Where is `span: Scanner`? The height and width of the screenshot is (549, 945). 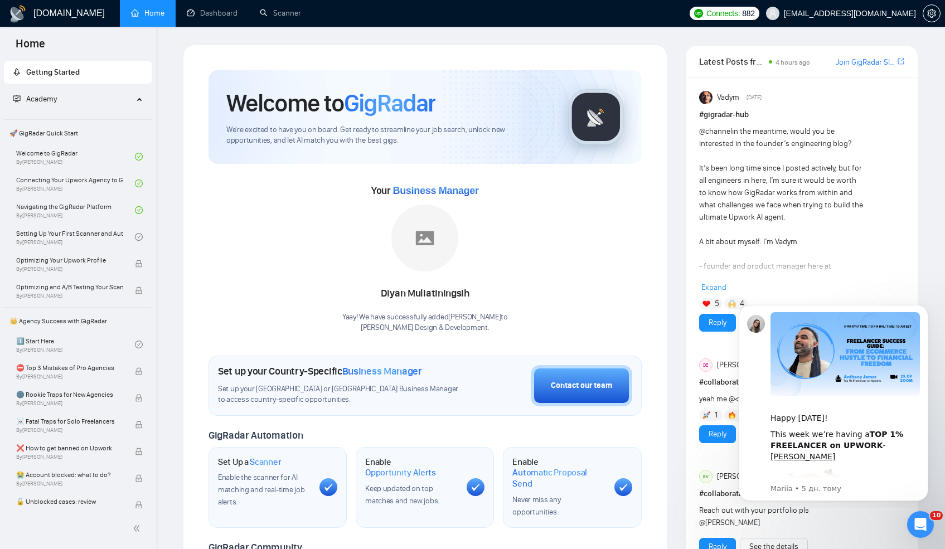
span: Scanner is located at coordinates (265, 462).